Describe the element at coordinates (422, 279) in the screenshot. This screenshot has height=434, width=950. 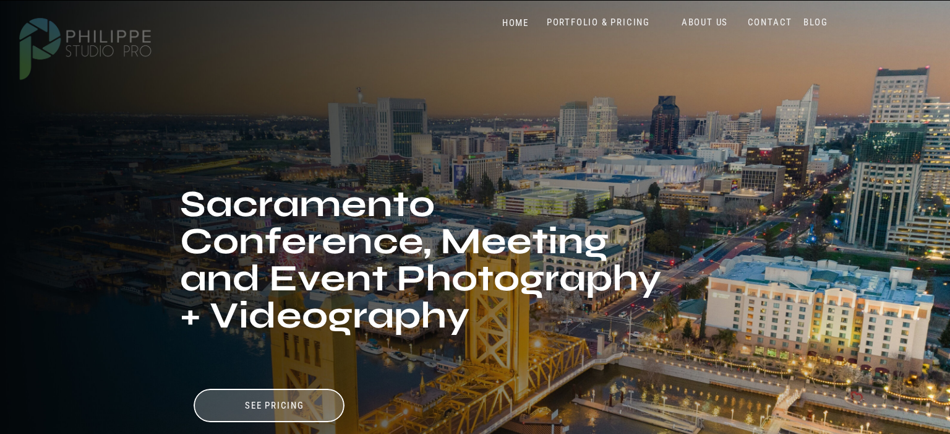
I see `h1: Sacramento Conference, Meeting and Event Photography + Videography` at that location.